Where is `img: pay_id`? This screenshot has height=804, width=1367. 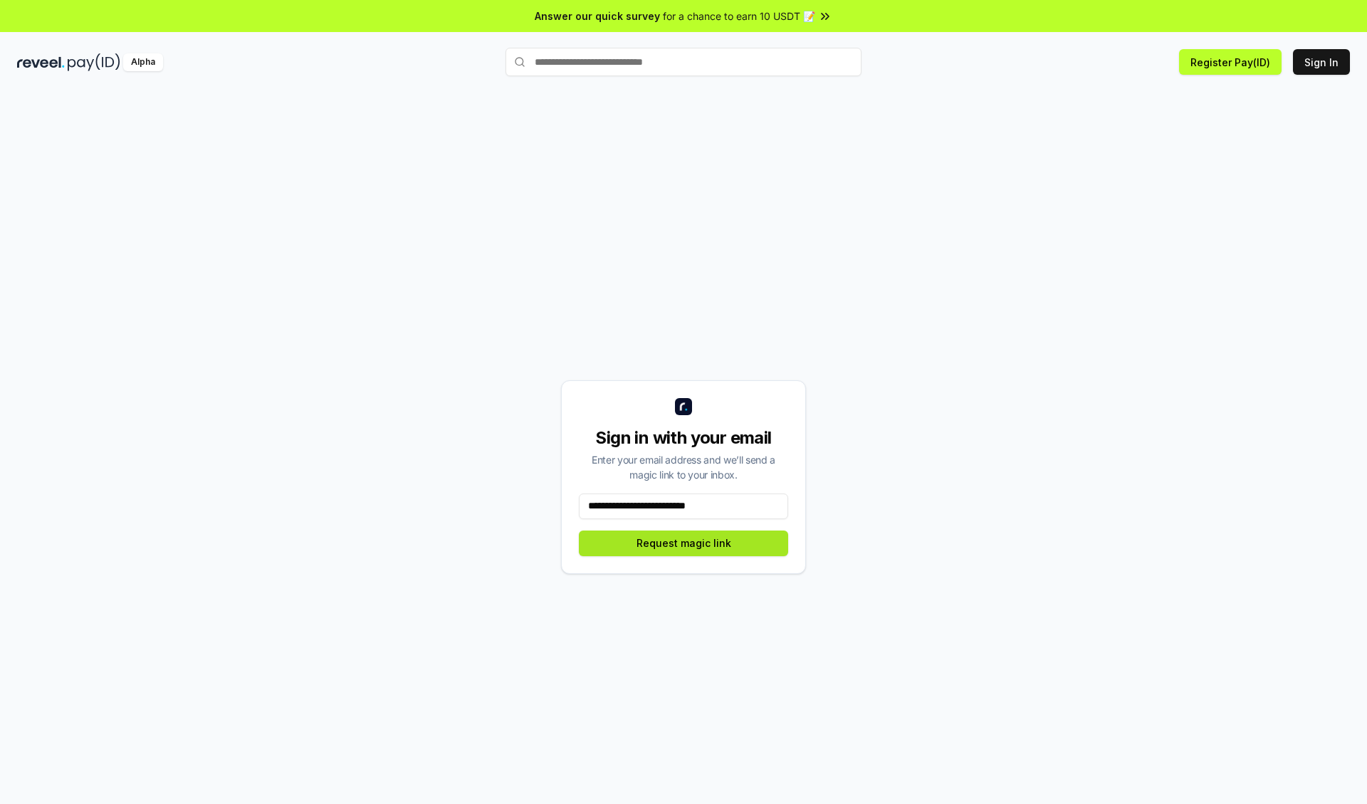 img: pay_id is located at coordinates (94, 62).